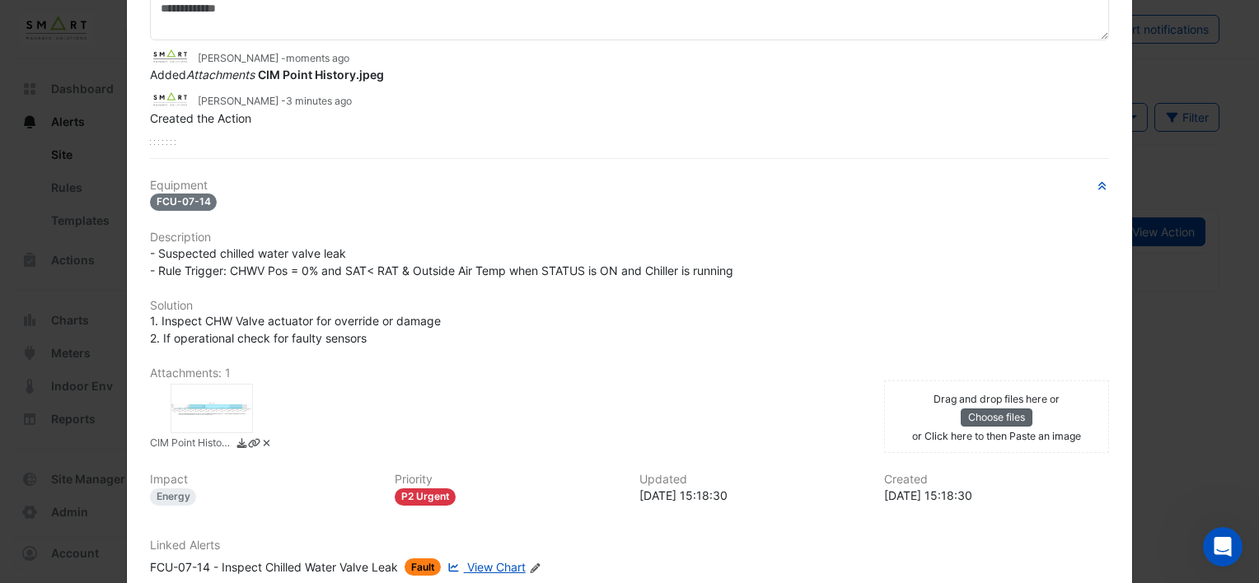 Image resolution: width=1259 pixels, height=583 pixels. Describe the element at coordinates (629, 545) in the screenshot. I see `h6: Linked Alerts` at that location.